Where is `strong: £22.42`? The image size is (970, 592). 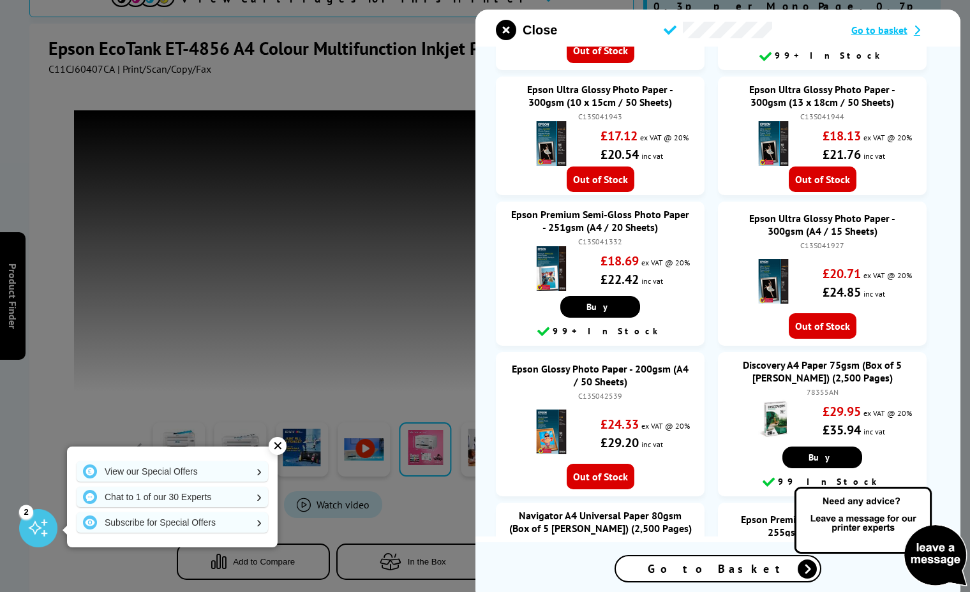
strong: £22.42 is located at coordinates (619, 279).